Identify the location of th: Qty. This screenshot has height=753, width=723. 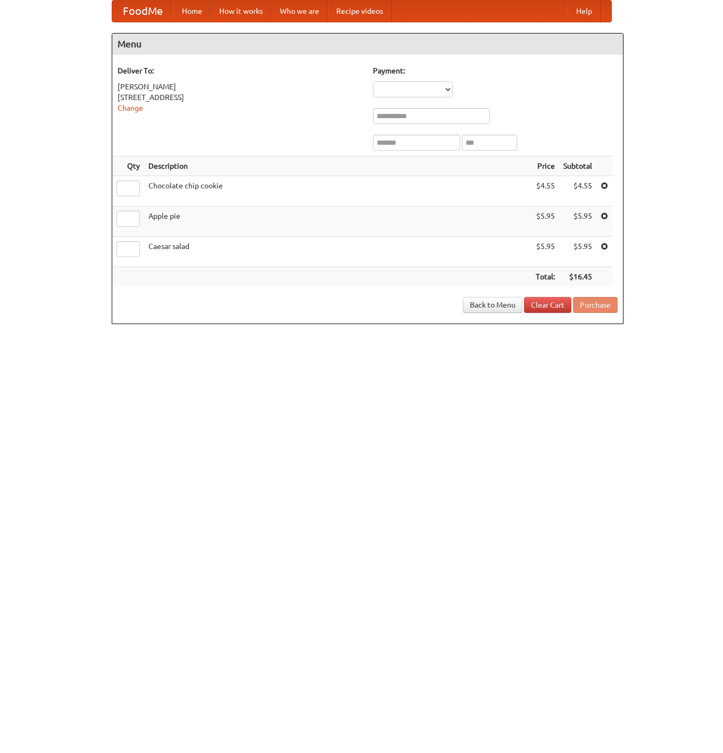
(128, 166).